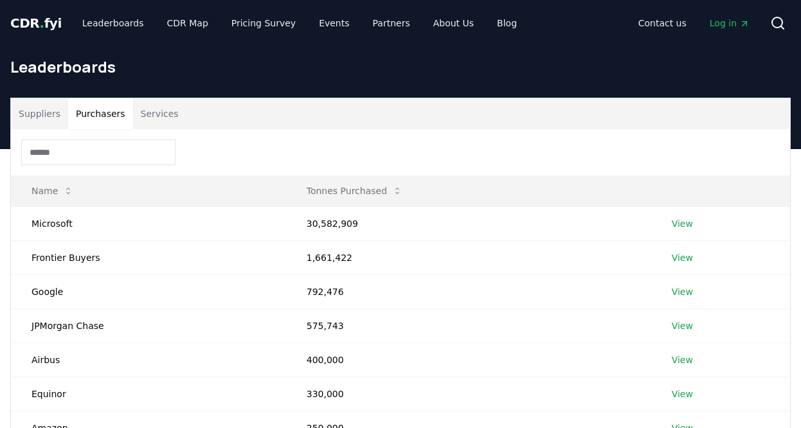 Image resolution: width=801 pixels, height=428 pixels. I want to click on a: Blog, so click(507, 23).